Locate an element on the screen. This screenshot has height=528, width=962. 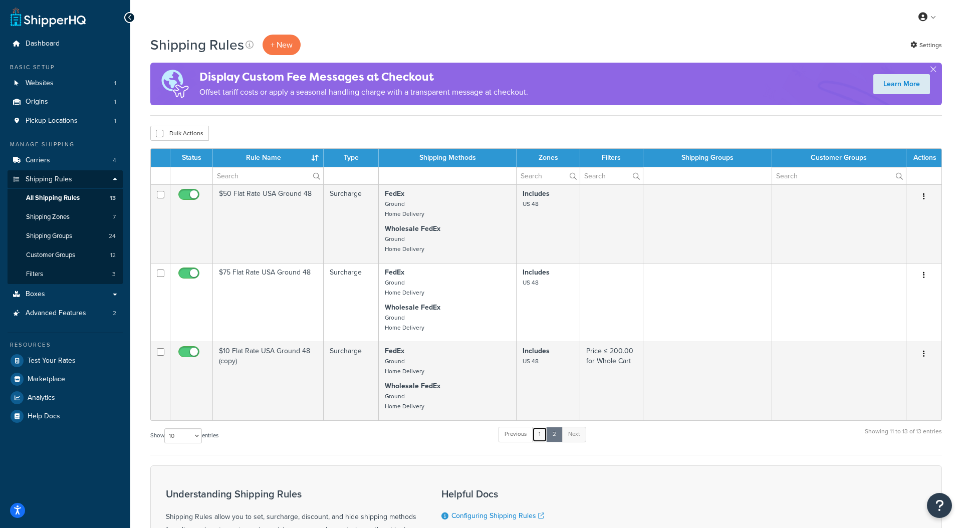
img: duties-banner-06bc72dcb5fe05cb3f9472aba00be2ae8eb53ab6f0d8bb03d382ba314ac3c341.png is located at coordinates (175, 84).